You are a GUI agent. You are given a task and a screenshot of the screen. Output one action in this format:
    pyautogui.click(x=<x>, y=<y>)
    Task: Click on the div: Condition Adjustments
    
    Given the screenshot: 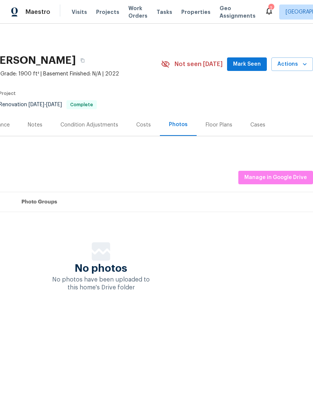 What is the action you would take?
    pyautogui.click(x=89, y=125)
    